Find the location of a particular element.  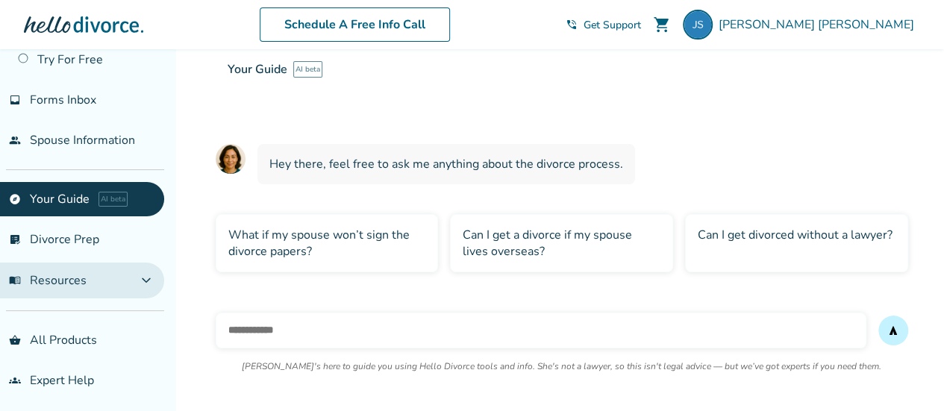

span: people is located at coordinates (15, 140).